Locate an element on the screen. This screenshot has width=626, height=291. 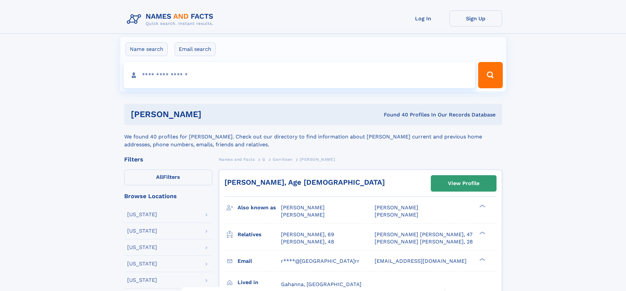
a: Names and Facts is located at coordinates (237, 159).